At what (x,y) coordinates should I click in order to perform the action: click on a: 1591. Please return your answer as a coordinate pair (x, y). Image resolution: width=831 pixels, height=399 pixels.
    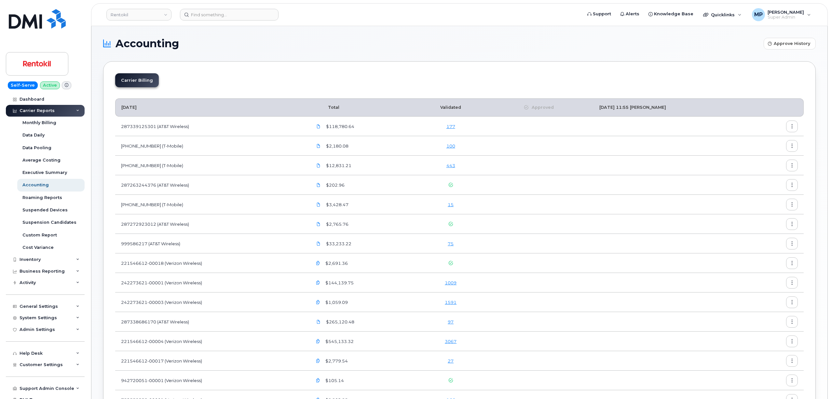
    Looking at the image, I should click on (451, 302).